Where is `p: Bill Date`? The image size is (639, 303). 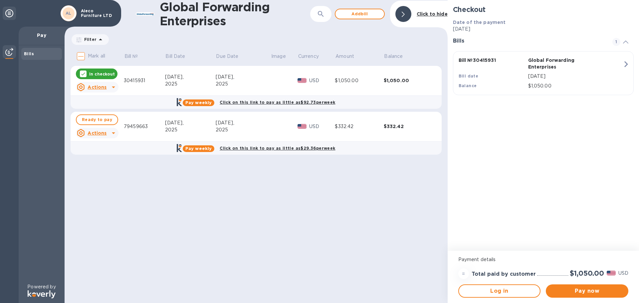 p: Bill Date is located at coordinates (175, 56).